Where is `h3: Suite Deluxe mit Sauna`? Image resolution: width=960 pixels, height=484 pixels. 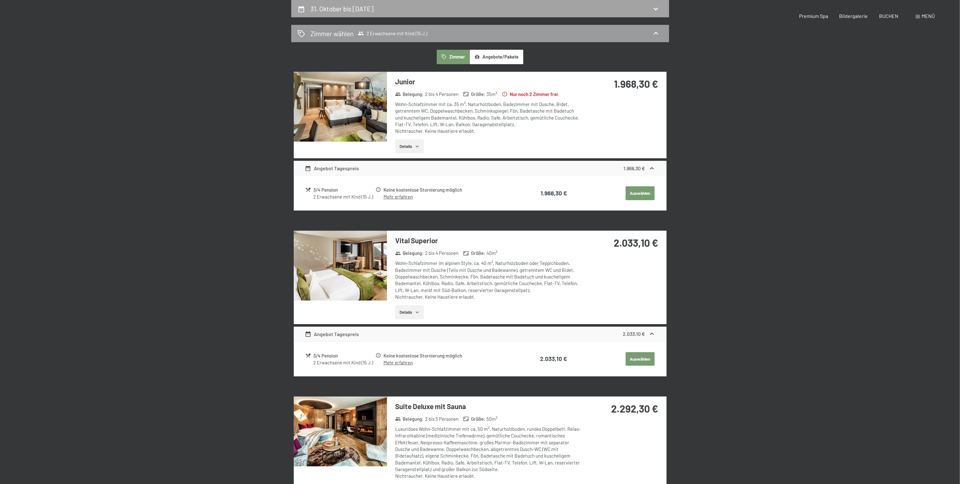
h3: Suite Deluxe mit Sauna is located at coordinates (489, 407).